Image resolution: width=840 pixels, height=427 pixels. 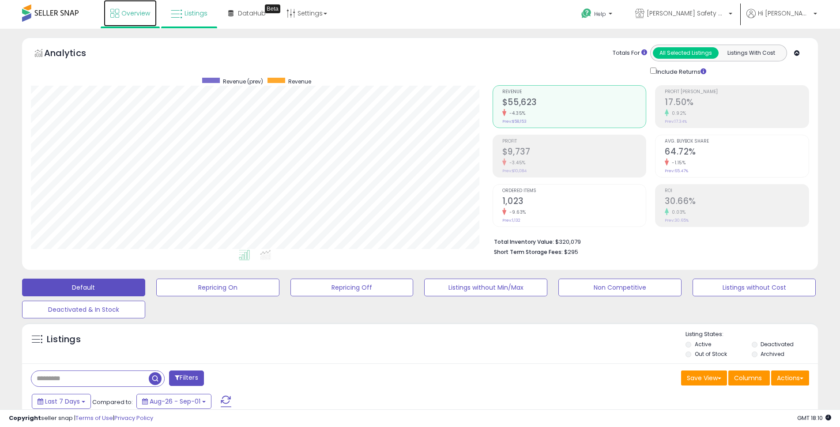 I want to click on small: -4.35%, so click(x=516, y=113).